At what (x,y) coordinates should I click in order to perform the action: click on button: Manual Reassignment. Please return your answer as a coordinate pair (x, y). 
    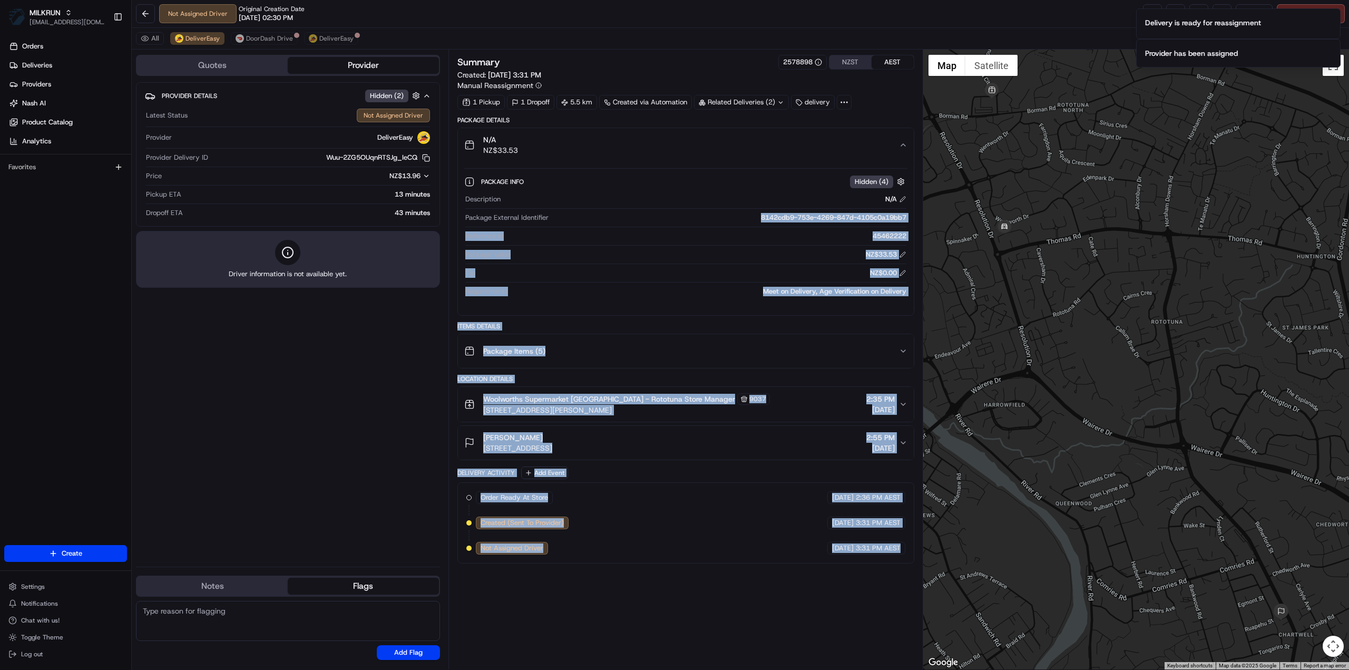
    Looking at the image, I should click on (499, 85).